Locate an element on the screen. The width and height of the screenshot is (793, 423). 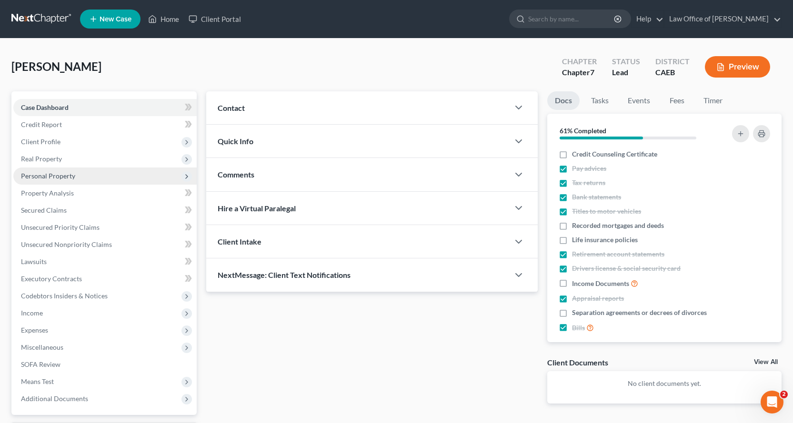
div: CAEB is located at coordinates (672, 72).